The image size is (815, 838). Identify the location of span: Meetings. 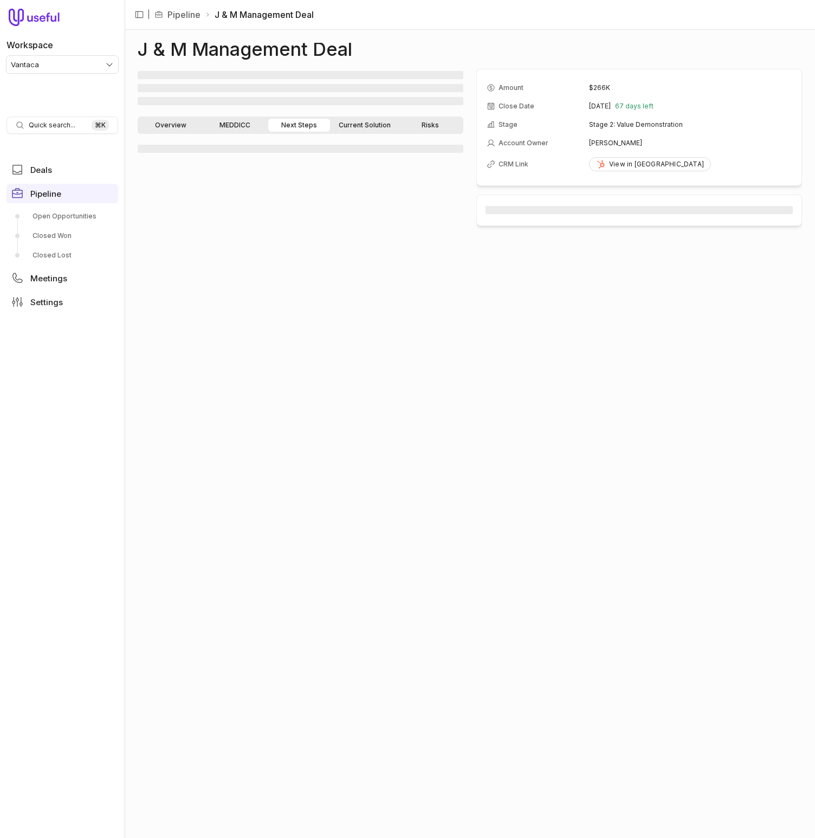
(49, 278).